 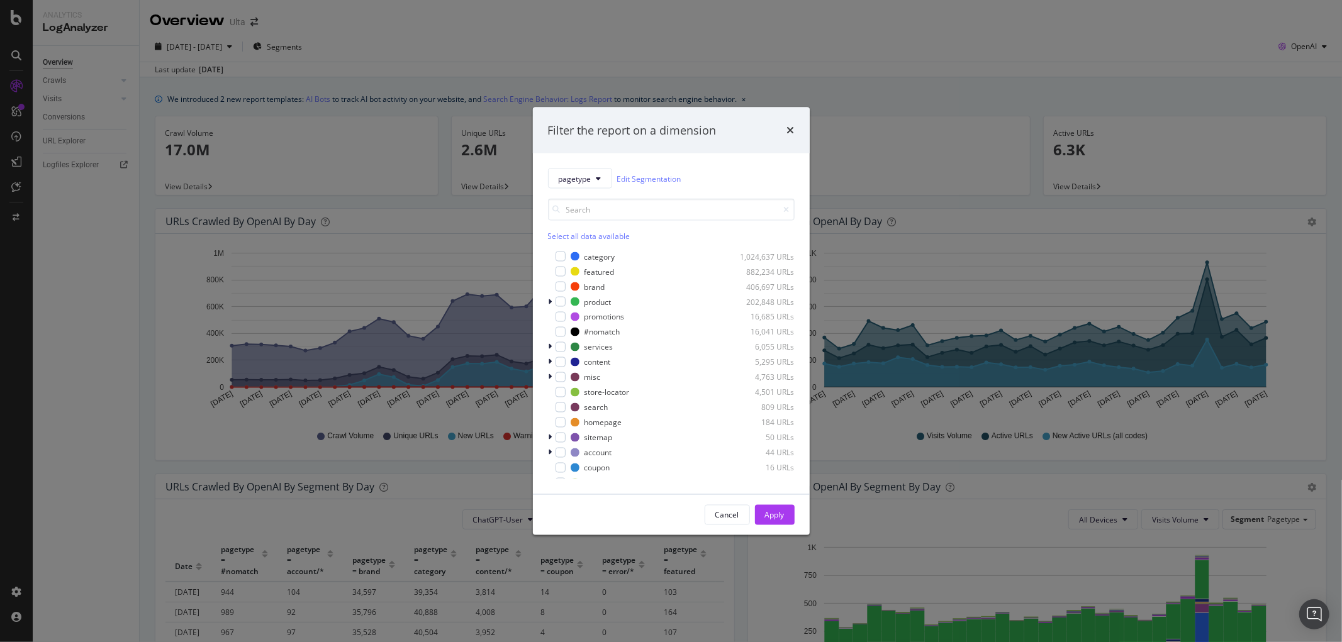 I want to click on div: times, so click(x=791, y=130).